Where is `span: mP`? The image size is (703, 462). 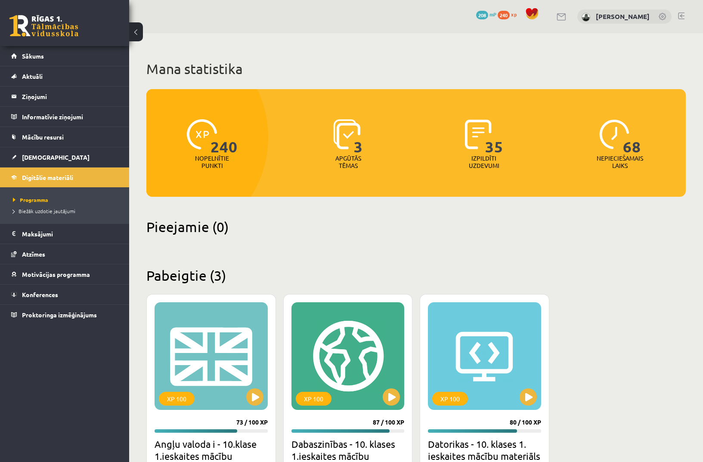
span: mP is located at coordinates (493, 14).